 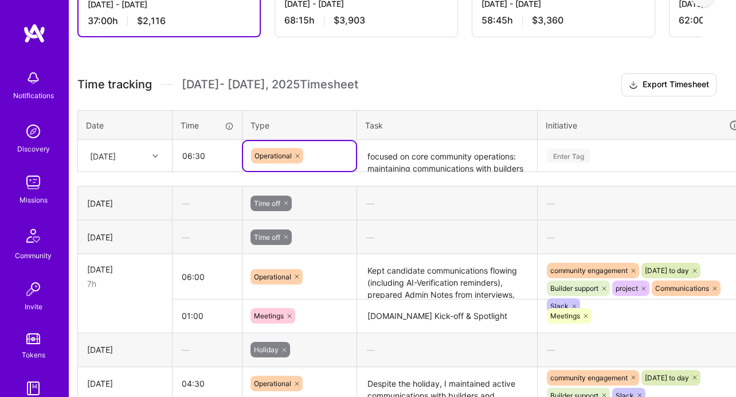 I want to click on span: $3,903, so click(x=349, y=20).